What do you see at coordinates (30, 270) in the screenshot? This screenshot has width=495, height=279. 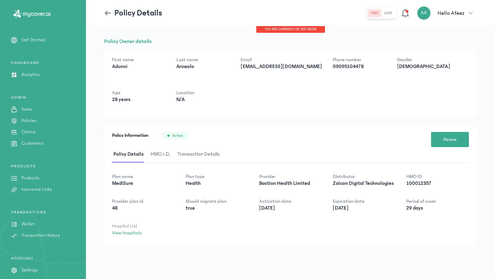 I see `p: Settings` at bounding box center [30, 270].